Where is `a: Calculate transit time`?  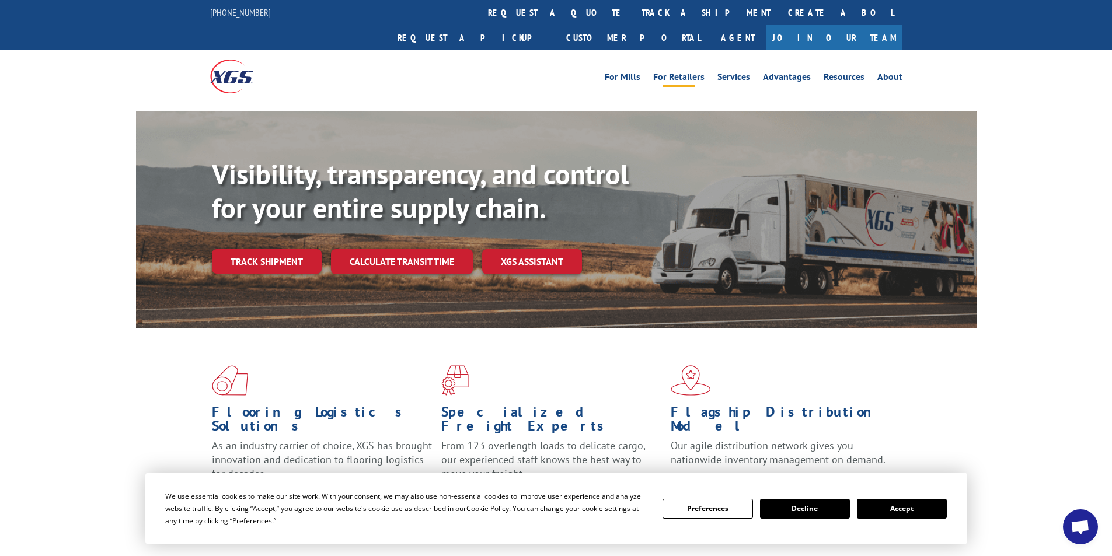 a: Calculate transit time is located at coordinates (402, 261).